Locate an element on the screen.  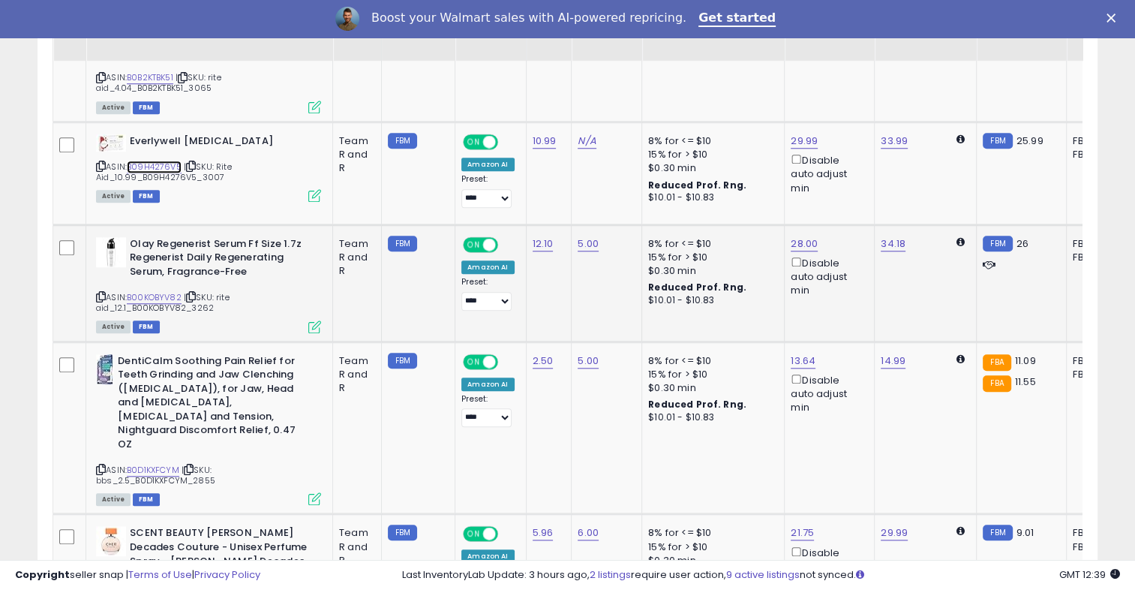
a: B0D1KXFCYM is located at coordinates (153, 470).